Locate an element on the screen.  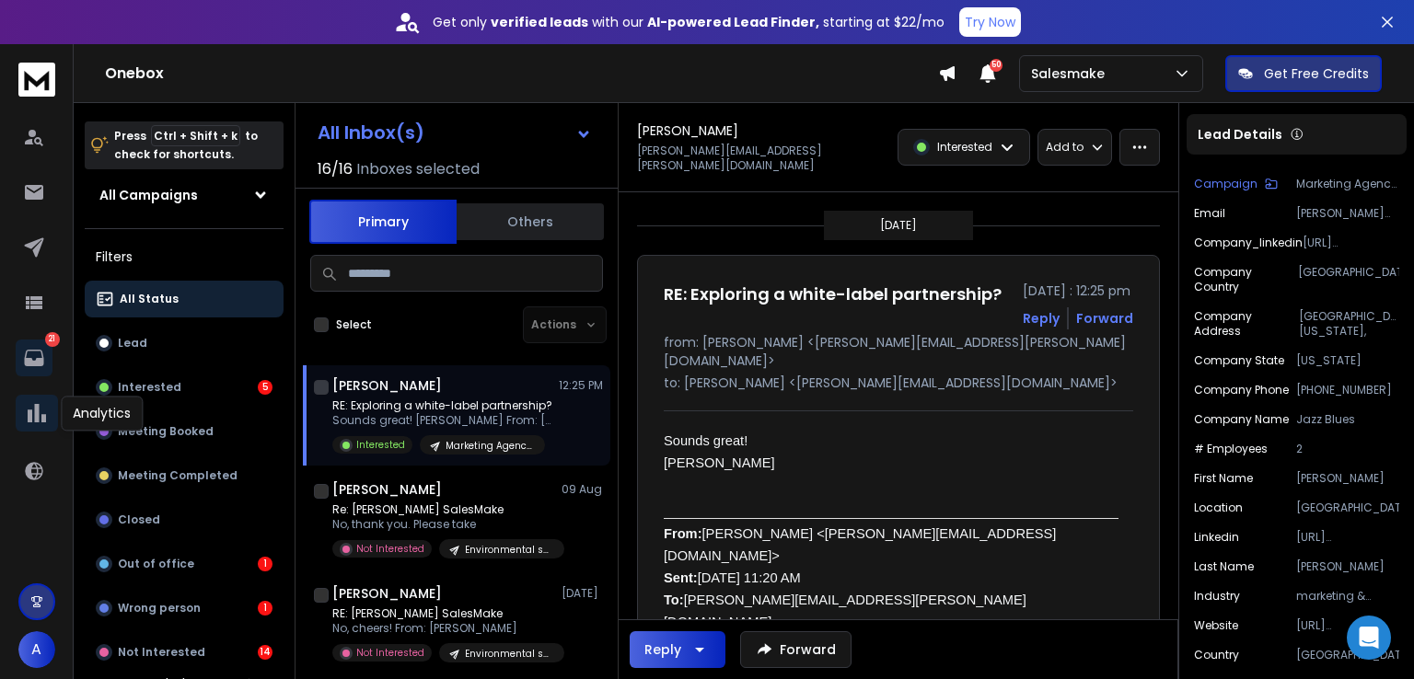
p: Email is located at coordinates (1210, 214).